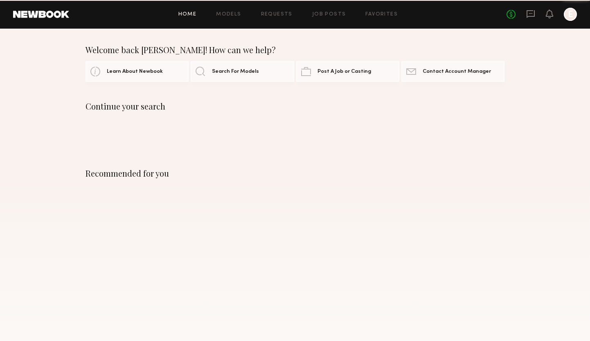 Image resolution: width=590 pixels, height=341 pixels. What do you see at coordinates (344, 72) in the screenshot?
I see `span: Post A Job or Casting` at bounding box center [344, 72].